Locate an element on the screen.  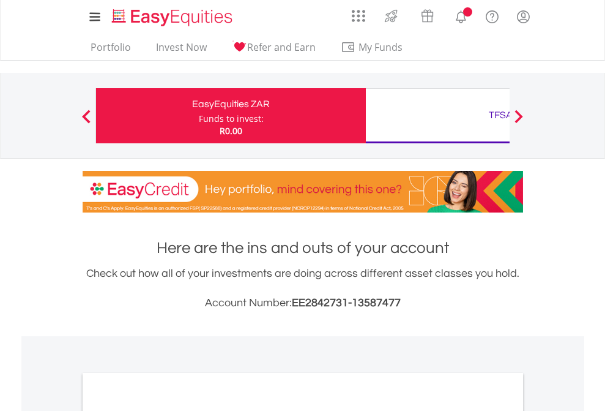
span: Refer and Earn is located at coordinates (282, 47).